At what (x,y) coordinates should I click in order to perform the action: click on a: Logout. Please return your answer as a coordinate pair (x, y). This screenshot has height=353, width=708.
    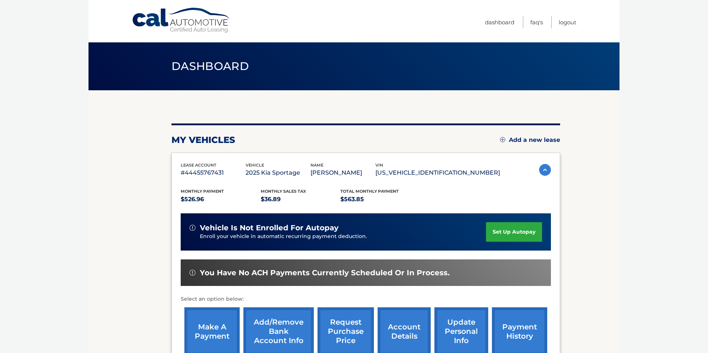
    Looking at the image, I should click on (567, 22).